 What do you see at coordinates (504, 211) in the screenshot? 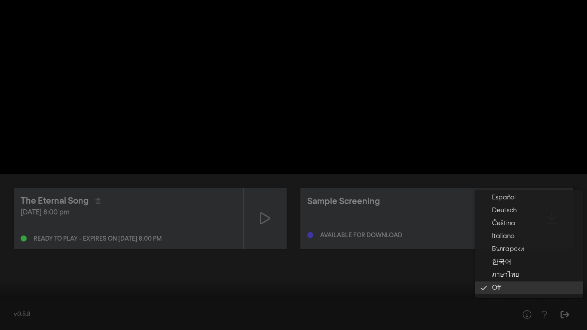
I see `span: Deutsch` at bounding box center [504, 211].